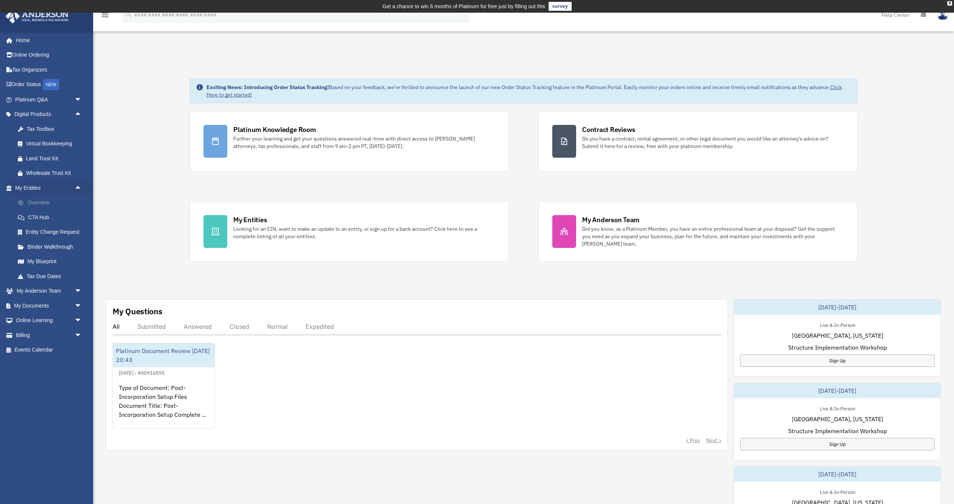  I want to click on a: My Anderson Team Did you know, as a Platinum Member, you have an entire professional team at your..., so click(698, 231).